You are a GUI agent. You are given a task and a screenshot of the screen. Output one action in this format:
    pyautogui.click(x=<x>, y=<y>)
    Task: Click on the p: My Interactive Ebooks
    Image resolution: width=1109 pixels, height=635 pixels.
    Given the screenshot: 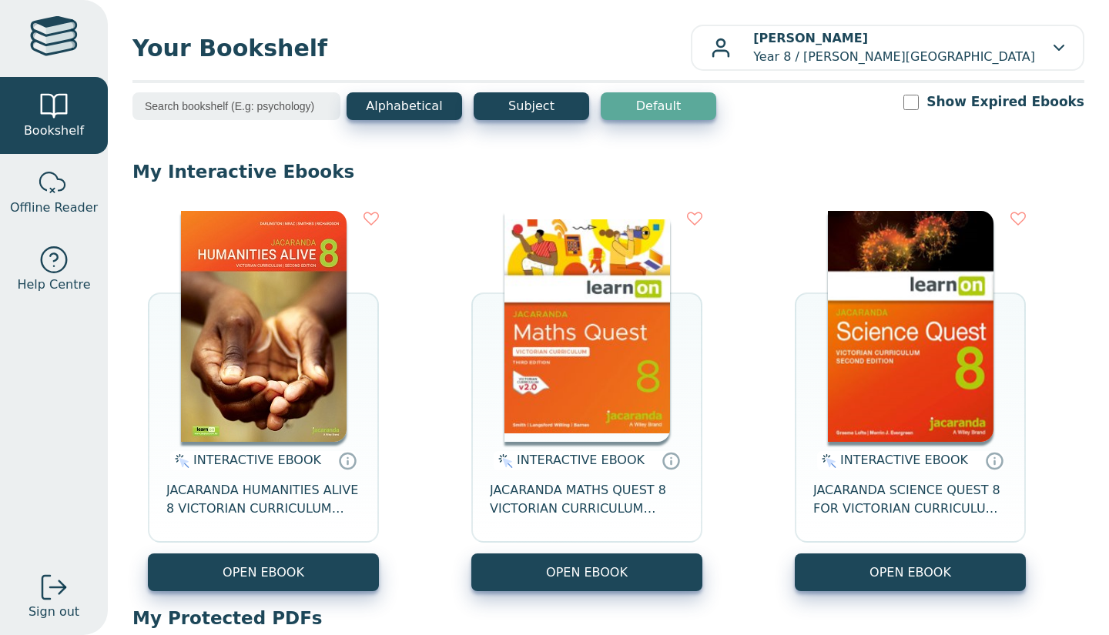 What is the action you would take?
    pyautogui.click(x=608, y=172)
    